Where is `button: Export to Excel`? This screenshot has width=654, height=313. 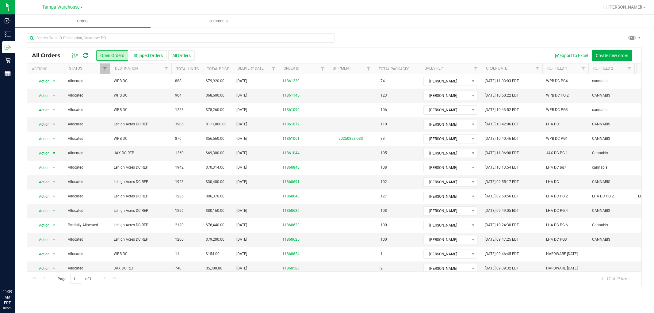
button: Export to Excel is located at coordinates (572, 56).